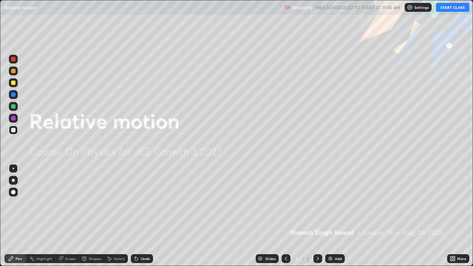 The height and width of the screenshot is (266, 473). Describe the element at coordinates (330, 258) in the screenshot. I see `img: add-slide-button` at that location.